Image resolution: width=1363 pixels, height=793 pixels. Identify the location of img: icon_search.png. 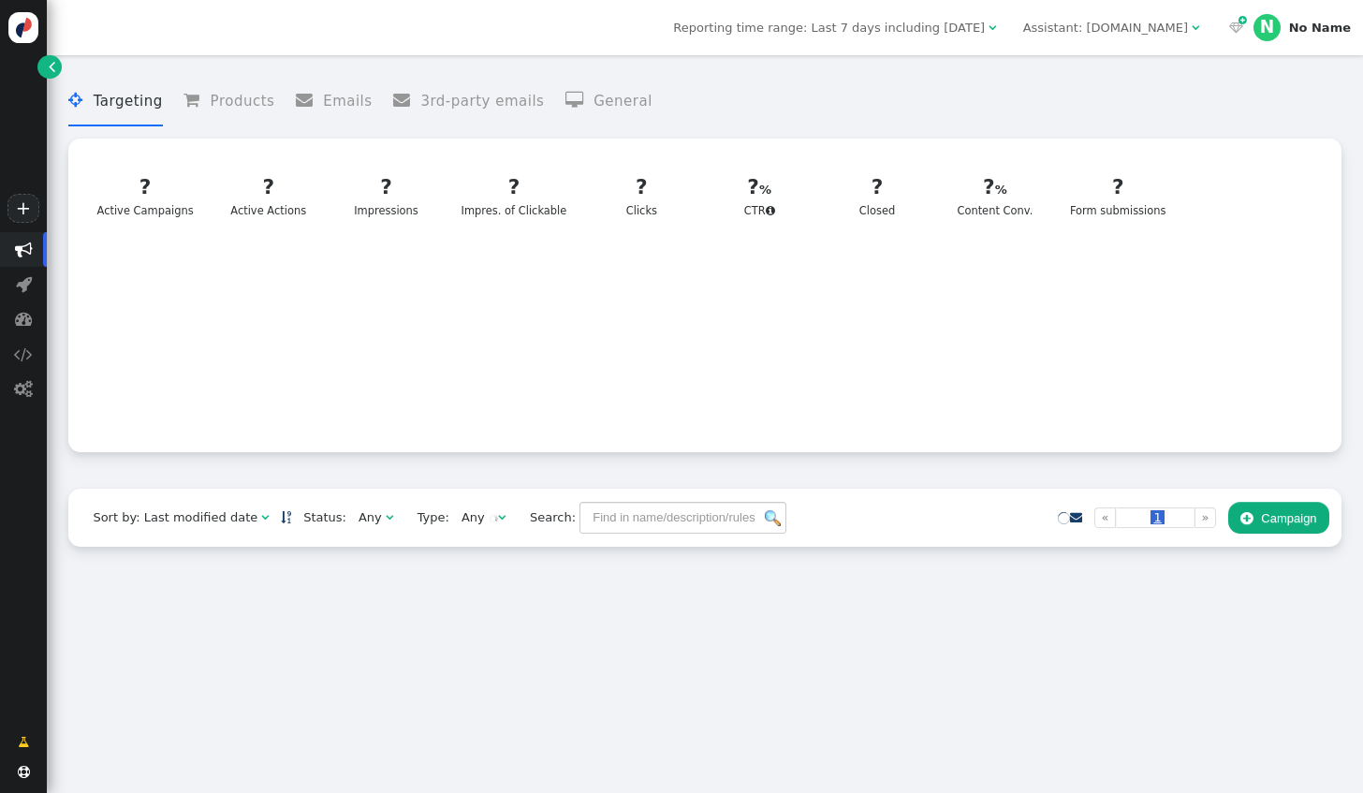
(772, 517).